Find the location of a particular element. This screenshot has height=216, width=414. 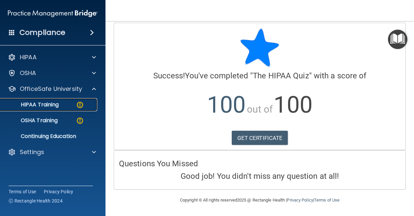

a: GET CERTIFICATE is located at coordinates (260, 138).